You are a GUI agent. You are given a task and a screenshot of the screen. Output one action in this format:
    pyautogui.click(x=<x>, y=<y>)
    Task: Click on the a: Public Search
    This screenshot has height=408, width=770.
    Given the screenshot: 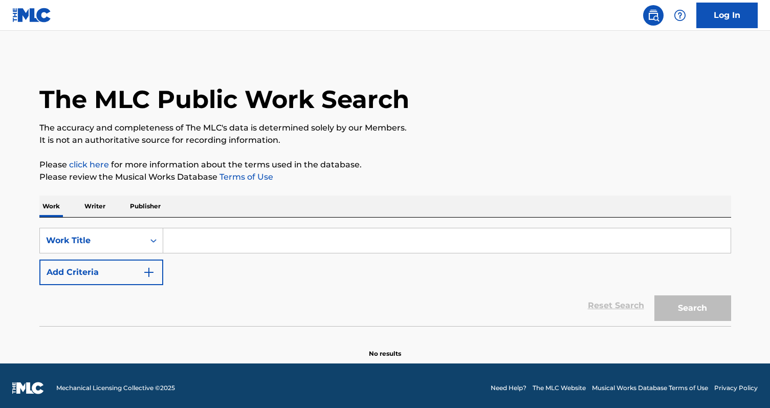 What is the action you would take?
    pyautogui.click(x=653, y=15)
    